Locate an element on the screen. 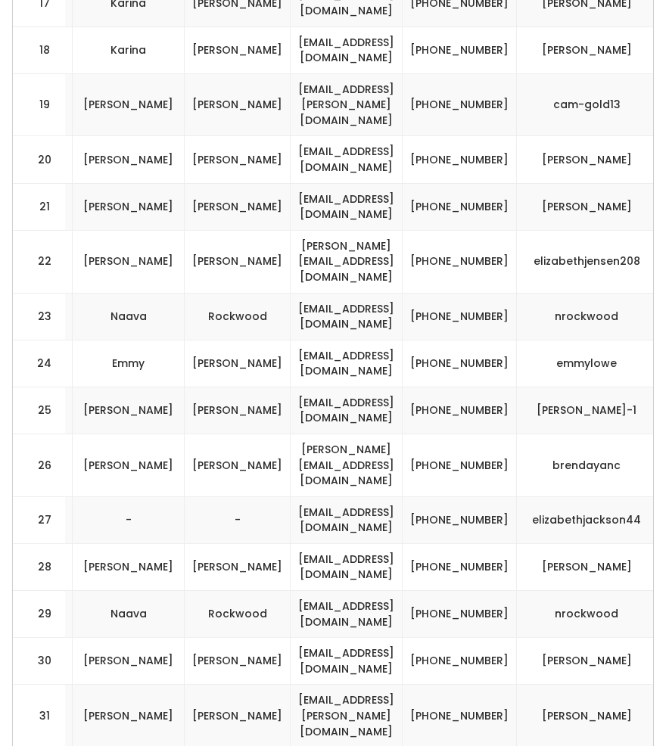  td: 24 is located at coordinates (39, 363).